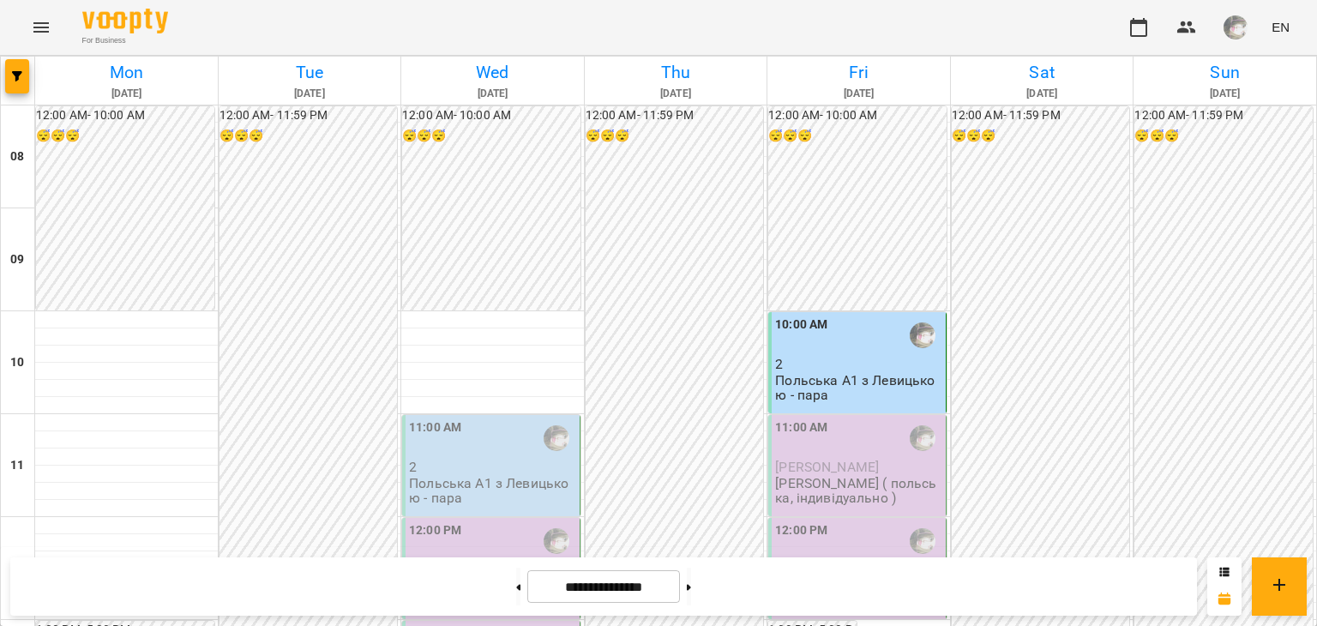 This screenshot has width=1317, height=626. I want to click on h6: 11, so click(17, 466).